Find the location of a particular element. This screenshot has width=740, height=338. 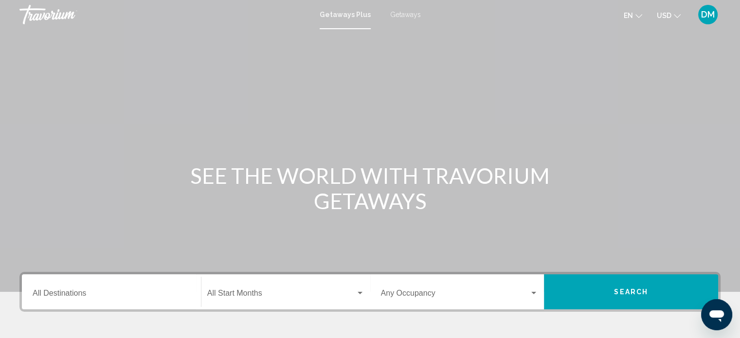

a: Getaways Plus is located at coordinates (345, 15).